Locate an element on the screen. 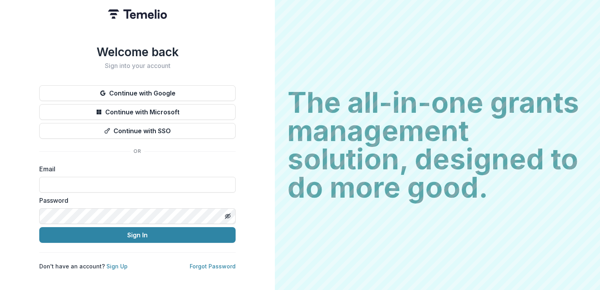  button: Continue with SSO is located at coordinates (137, 131).